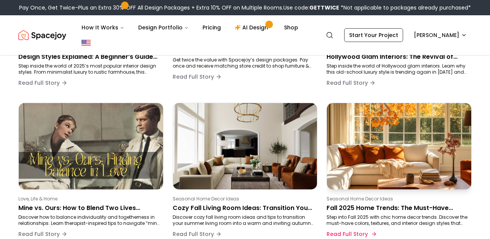  I want to click on nav: Main, so click(190, 28).